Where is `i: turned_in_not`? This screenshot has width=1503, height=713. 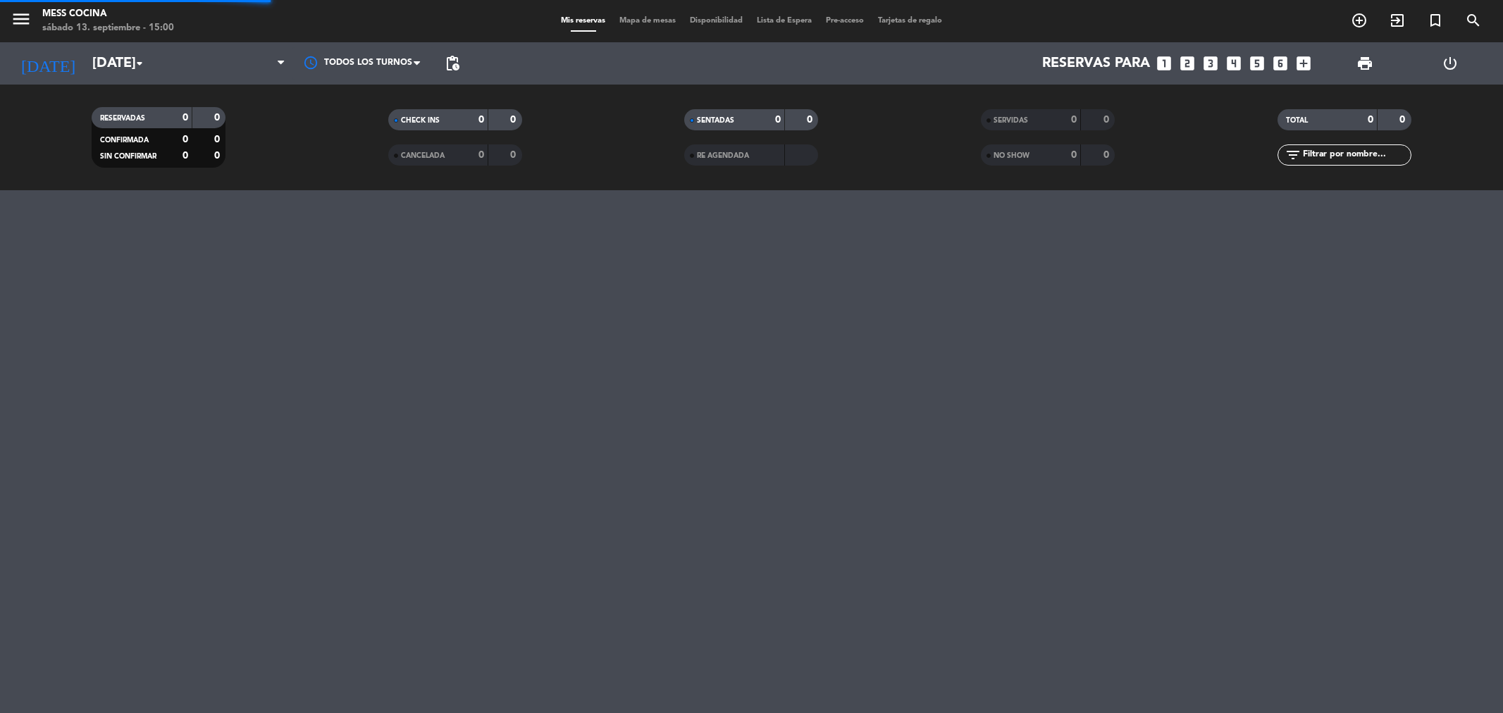 i: turned_in_not is located at coordinates (1435, 20).